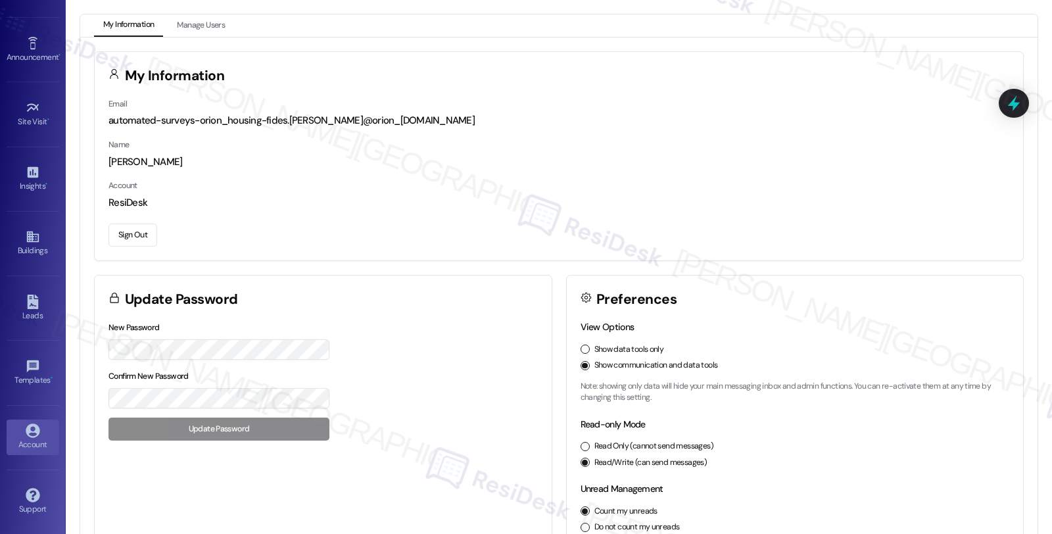 This screenshot has width=1052, height=534. Describe the element at coordinates (622, 489) in the screenshot. I see `label: Unread Management` at that location.